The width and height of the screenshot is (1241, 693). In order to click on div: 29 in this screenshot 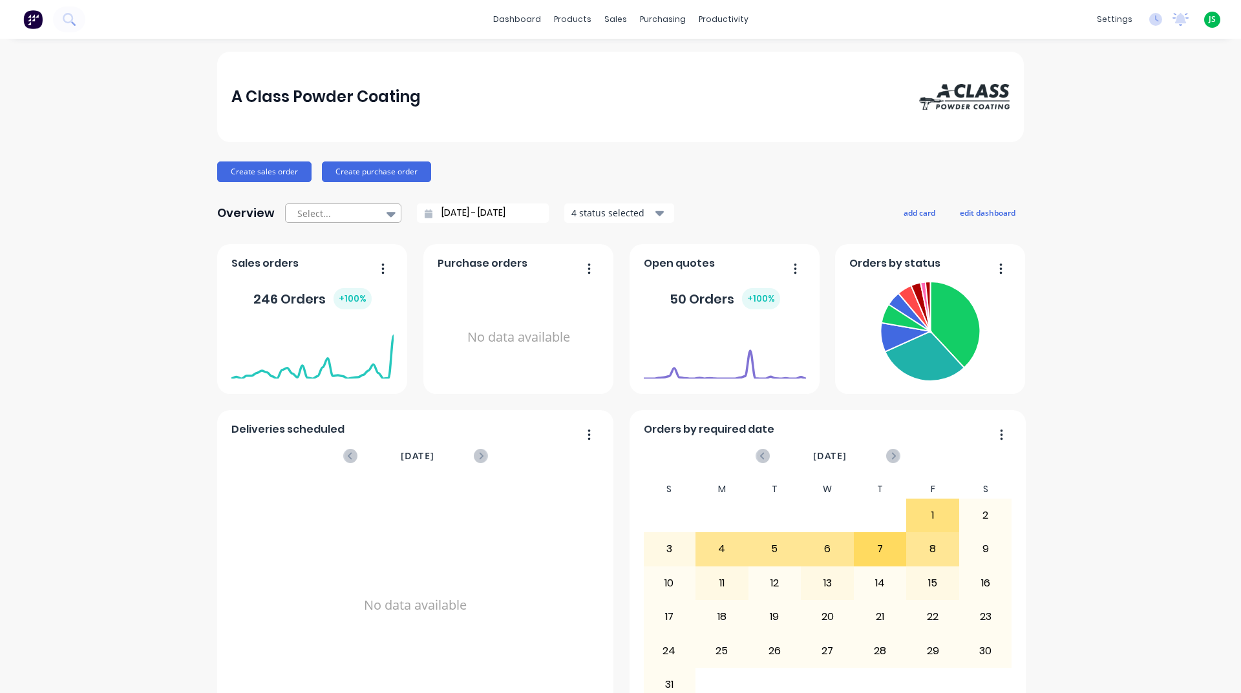, I will do `click(932, 651)`.